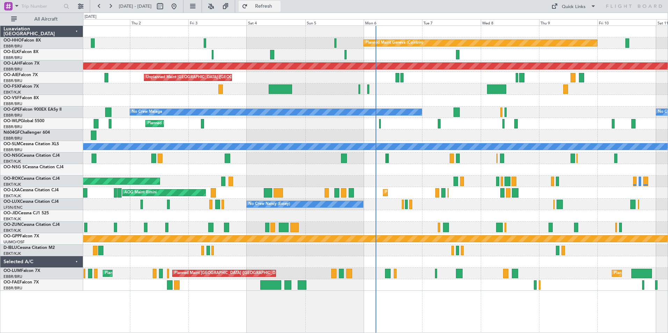  Describe the element at coordinates (27, 133) in the screenshot. I see `a: N604GFChallenger 604` at that location.